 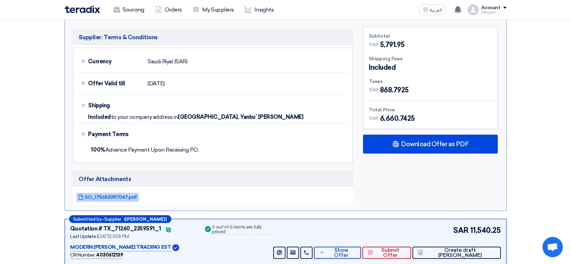 I want to click on span: Last Update, so click(x=83, y=236).